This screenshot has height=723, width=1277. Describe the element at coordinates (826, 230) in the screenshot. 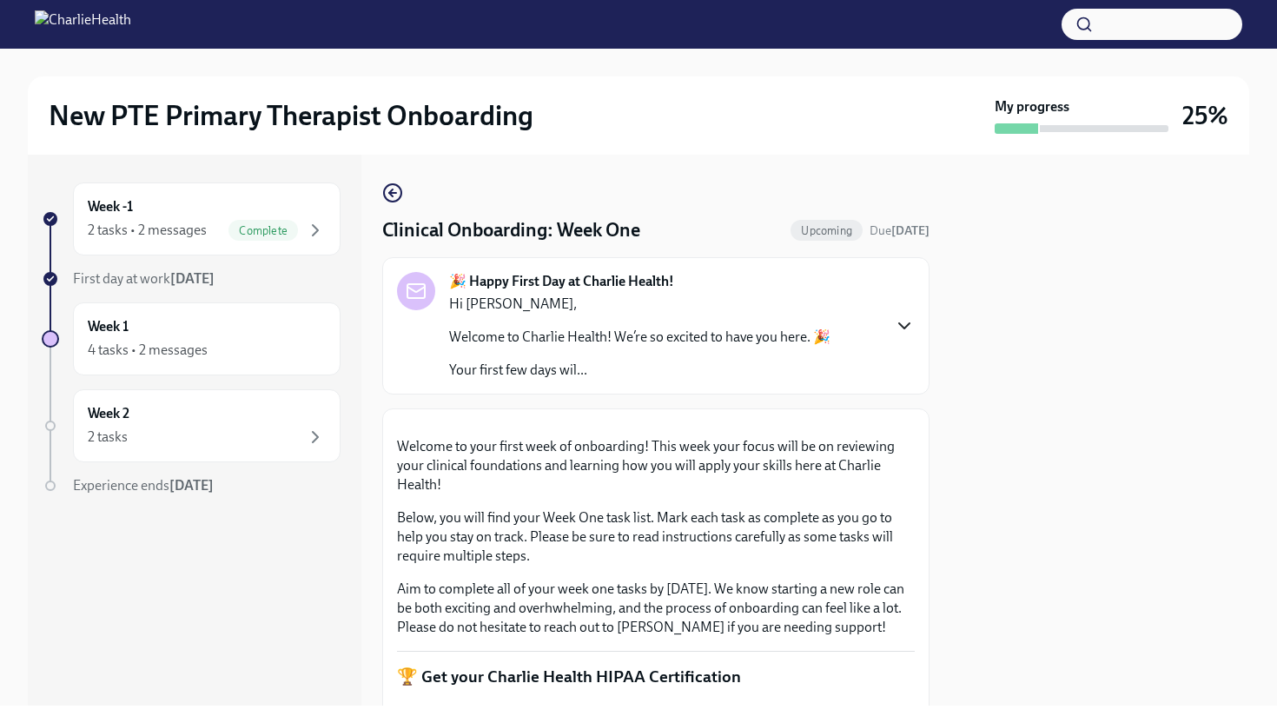

I see `span: Upcoming` at that location.